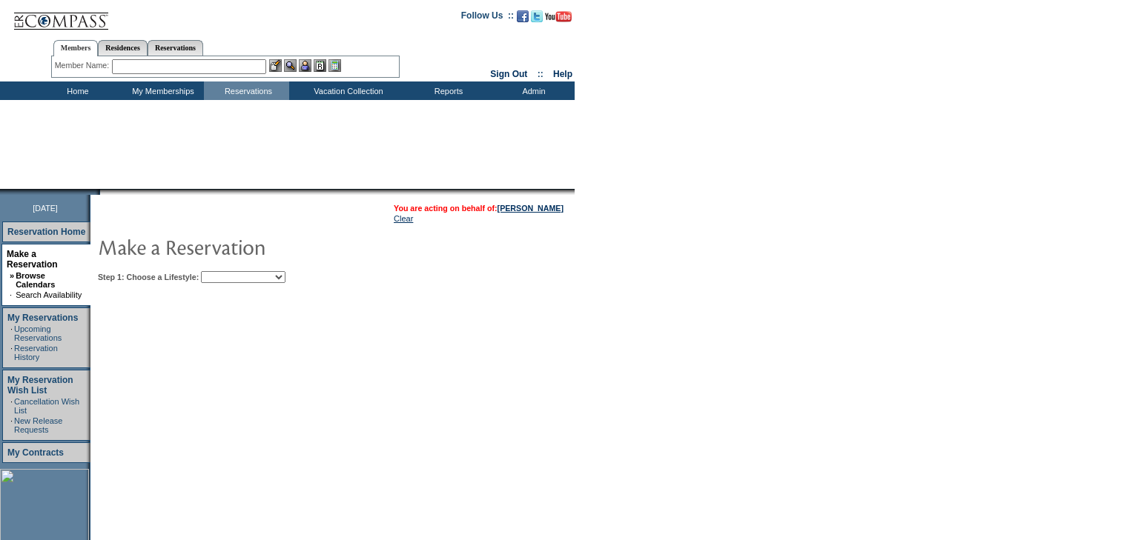 The width and height of the screenshot is (1130, 540). Describe the element at coordinates (83, 65) in the screenshot. I see `div: Member Name:` at that location.